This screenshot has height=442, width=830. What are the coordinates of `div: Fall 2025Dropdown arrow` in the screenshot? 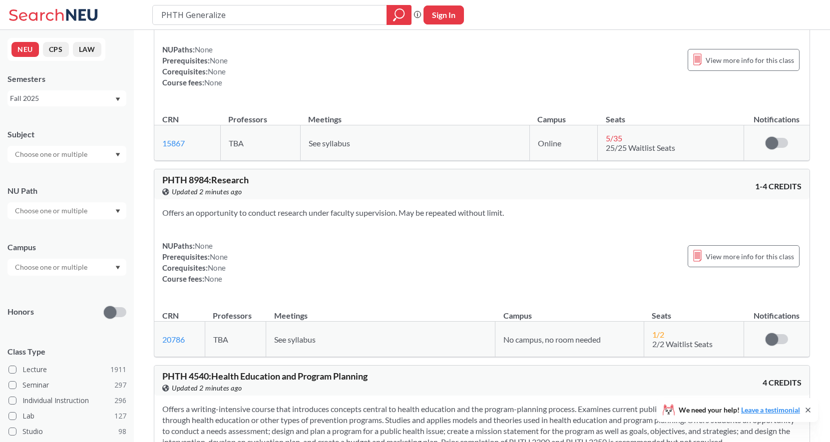 It's located at (67, 98).